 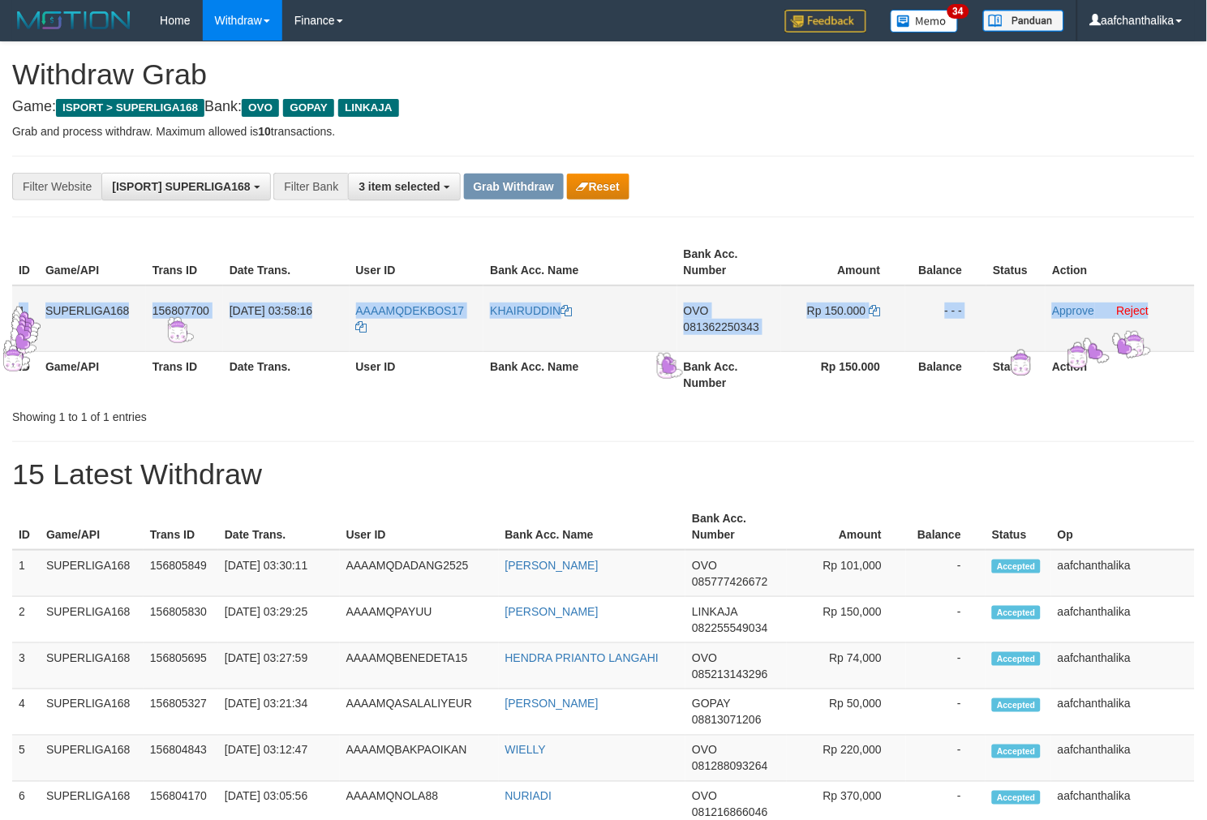 I want to click on td: Rp 150,000, so click(x=846, y=620).